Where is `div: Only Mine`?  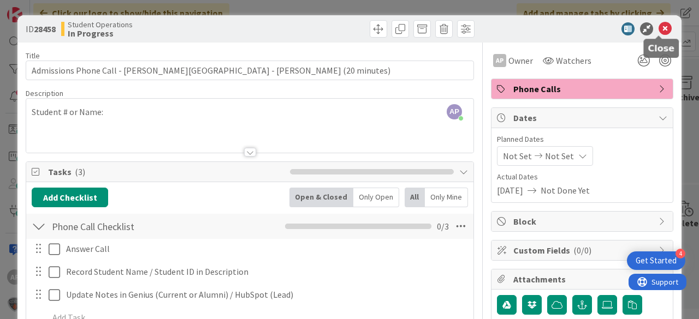 div: Only Mine is located at coordinates (446, 198).